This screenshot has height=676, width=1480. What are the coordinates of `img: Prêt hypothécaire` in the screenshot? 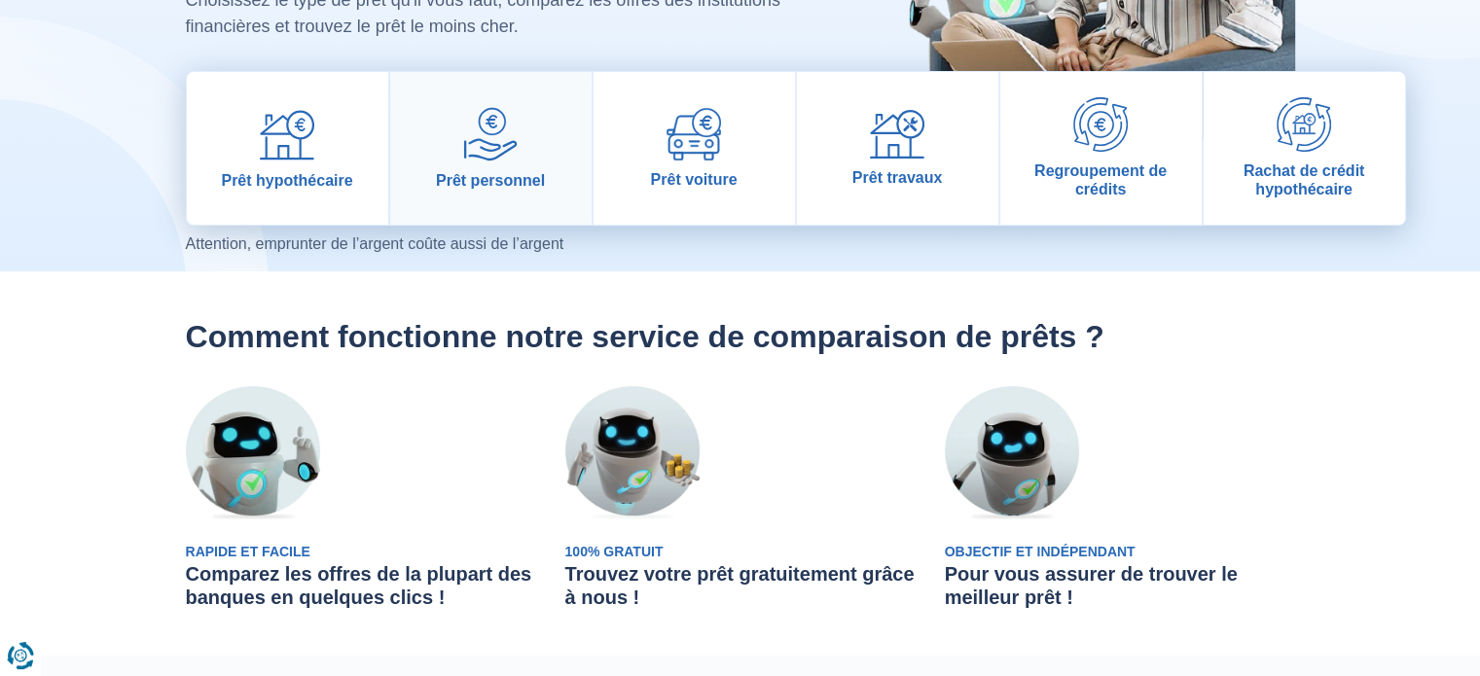 It's located at (287, 134).